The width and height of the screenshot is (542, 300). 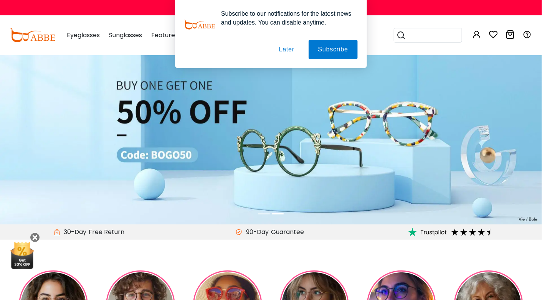 What do you see at coordinates (287, 50) in the screenshot?
I see `button: Later` at bounding box center [287, 50].